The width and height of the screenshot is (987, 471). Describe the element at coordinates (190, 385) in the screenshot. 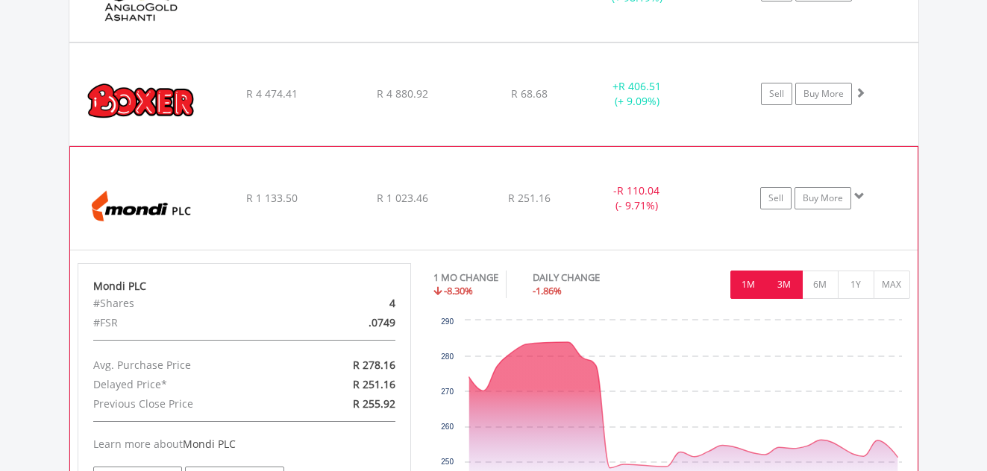

I see `div: Delayed Price*` at that location.